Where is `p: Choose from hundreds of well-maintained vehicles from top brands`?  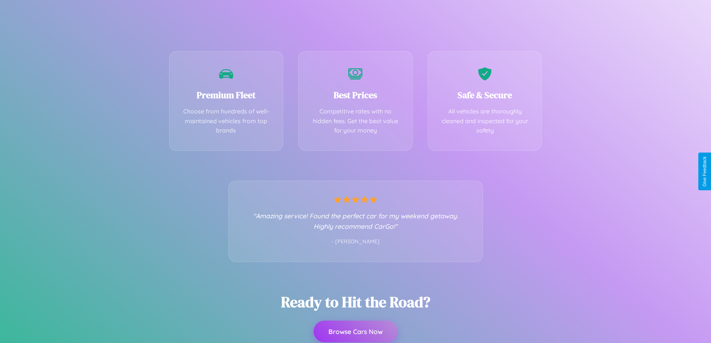
p: Choose from hundreds of well-maintained vehicles from top brands is located at coordinates (226, 121).